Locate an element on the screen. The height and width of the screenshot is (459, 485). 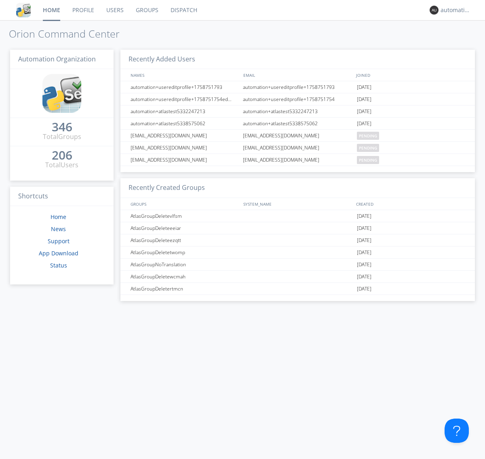
div: AtlasGroupDeletertmcn is located at coordinates (184, 289).